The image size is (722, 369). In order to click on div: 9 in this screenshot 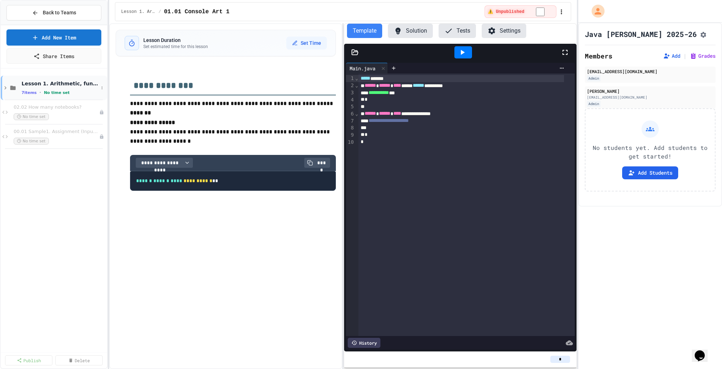, I will do `click(350, 135)`.